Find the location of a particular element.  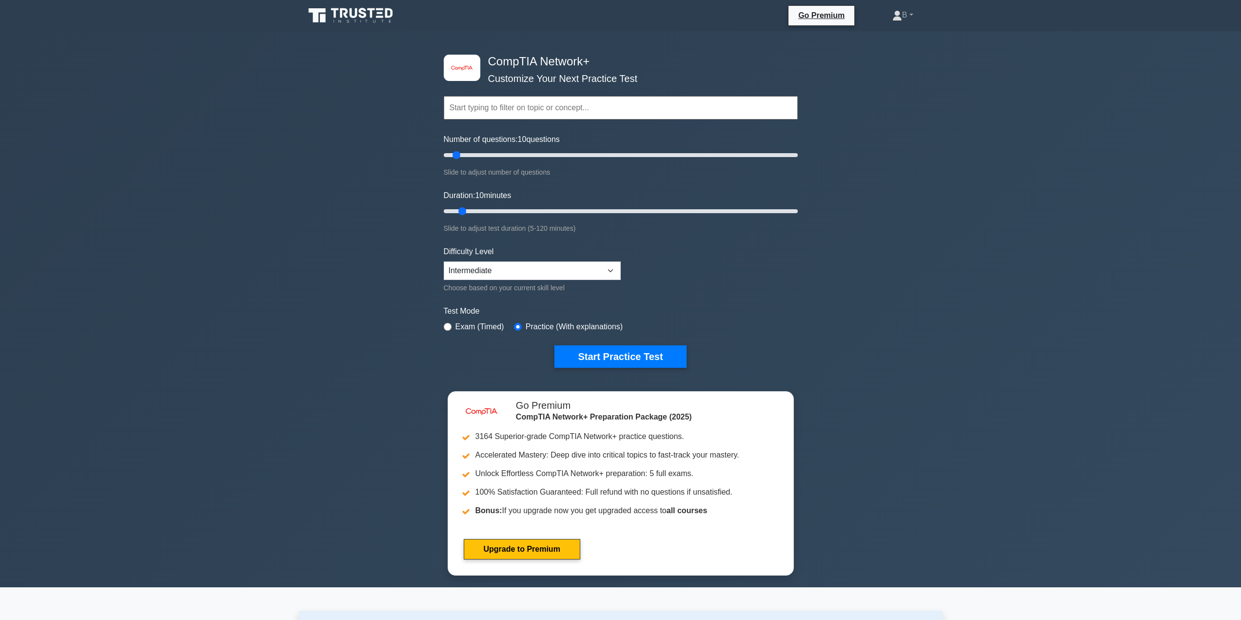

label: Difficulty Level is located at coordinates (469, 252).